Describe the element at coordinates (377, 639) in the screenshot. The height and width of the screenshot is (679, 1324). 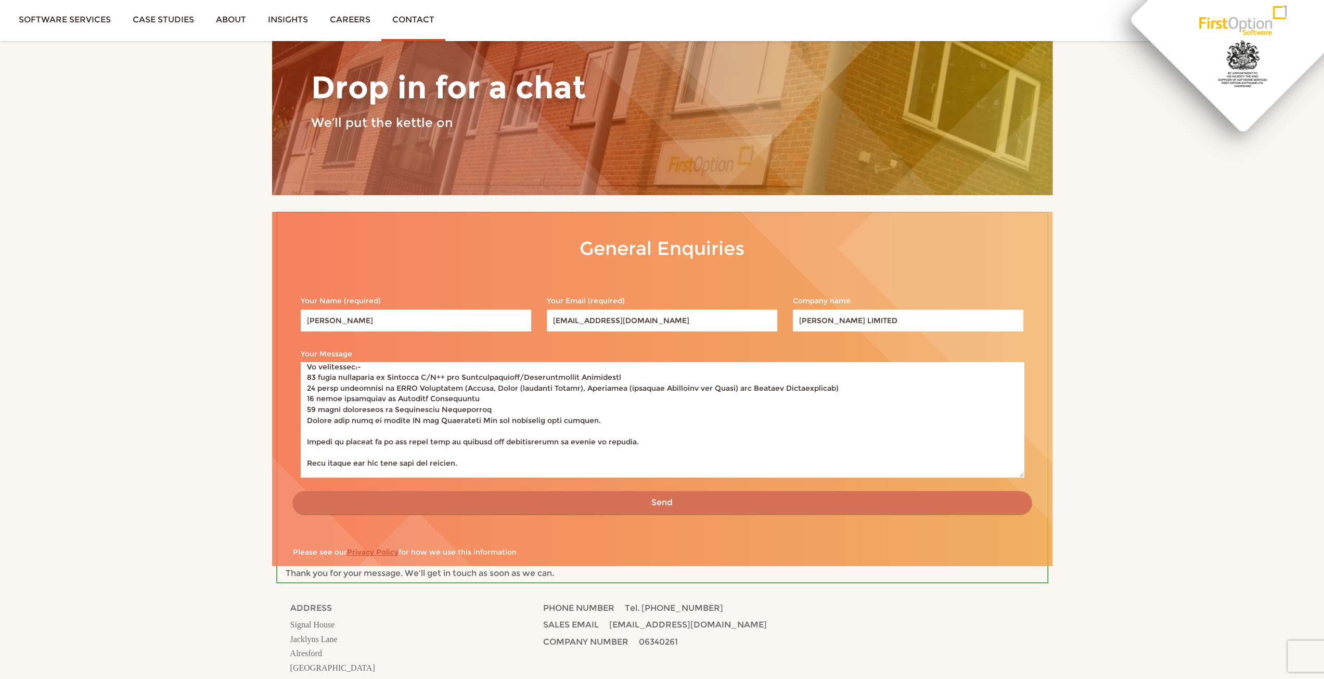
I see `p: Jacklyns Lane` at that location.